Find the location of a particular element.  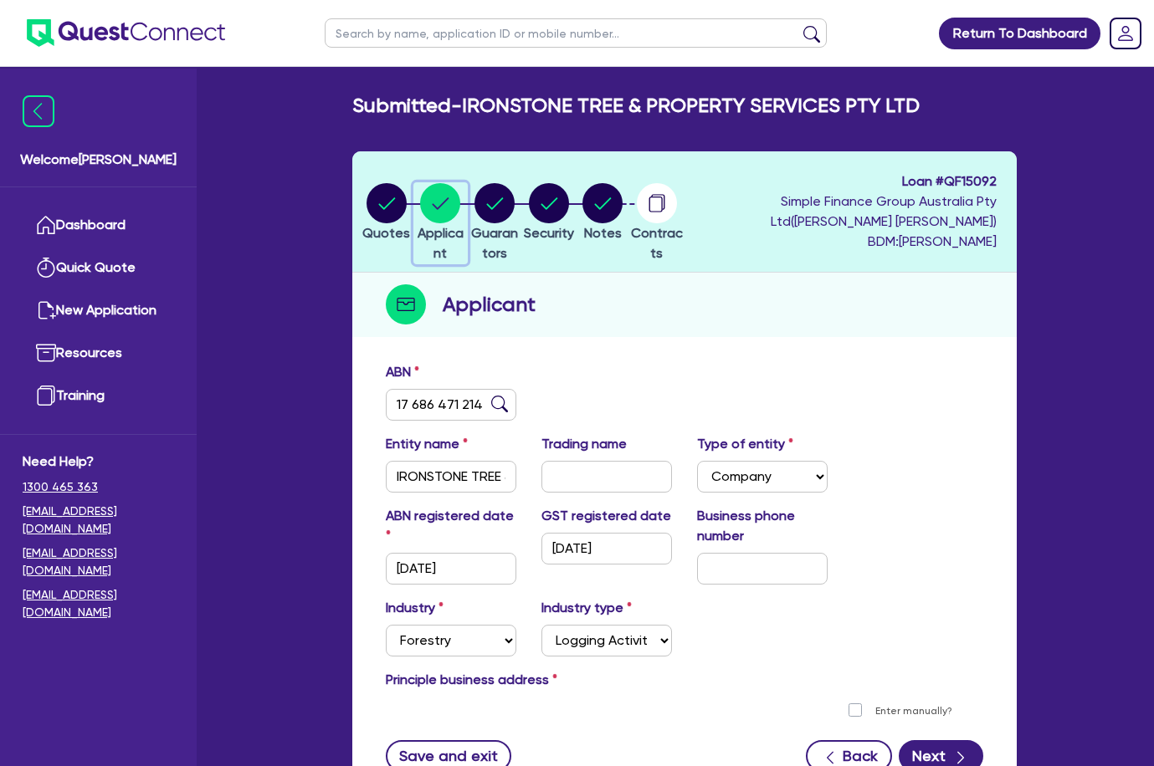

a: Quick Quote is located at coordinates (98, 268).